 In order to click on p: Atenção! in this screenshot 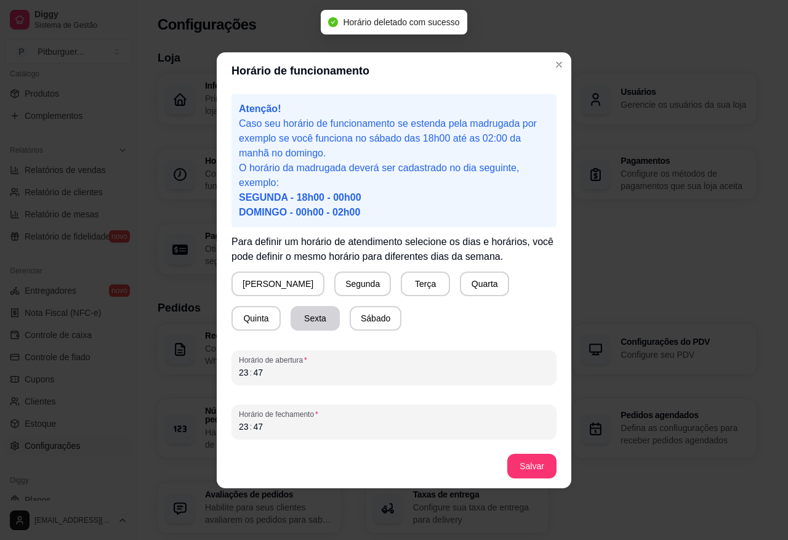, I will do `click(394, 109)`.